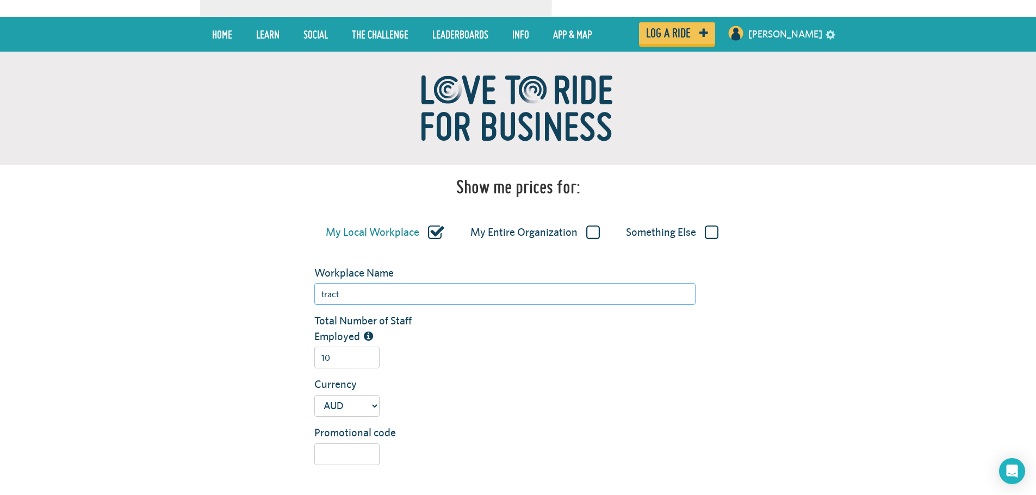  I want to click on h1: Show me prices for:, so click(518, 187).